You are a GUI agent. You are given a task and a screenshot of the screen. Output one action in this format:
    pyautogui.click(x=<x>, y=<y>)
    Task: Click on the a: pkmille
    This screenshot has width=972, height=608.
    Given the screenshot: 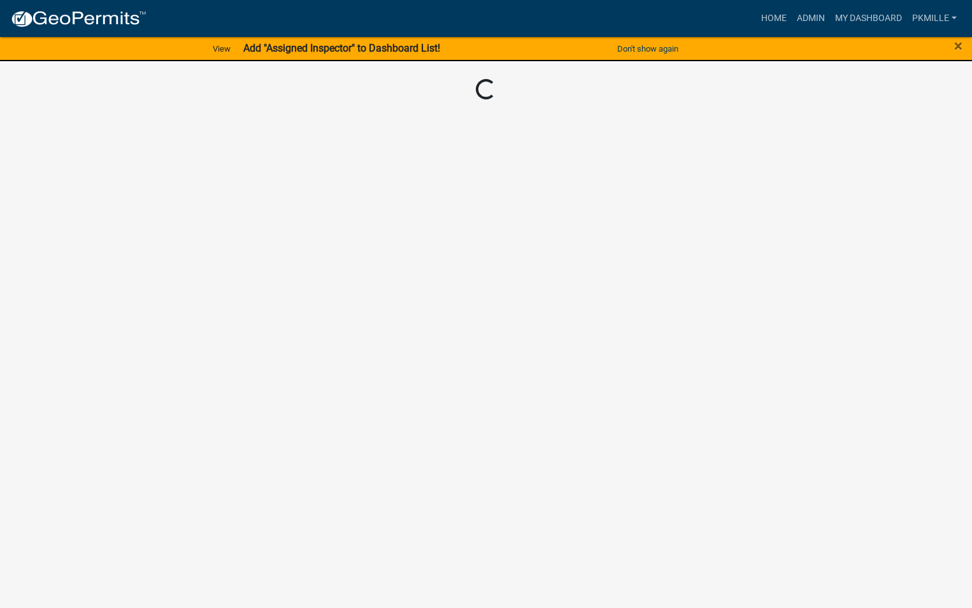 What is the action you would take?
    pyautogui.click(x=934, y=18)
    